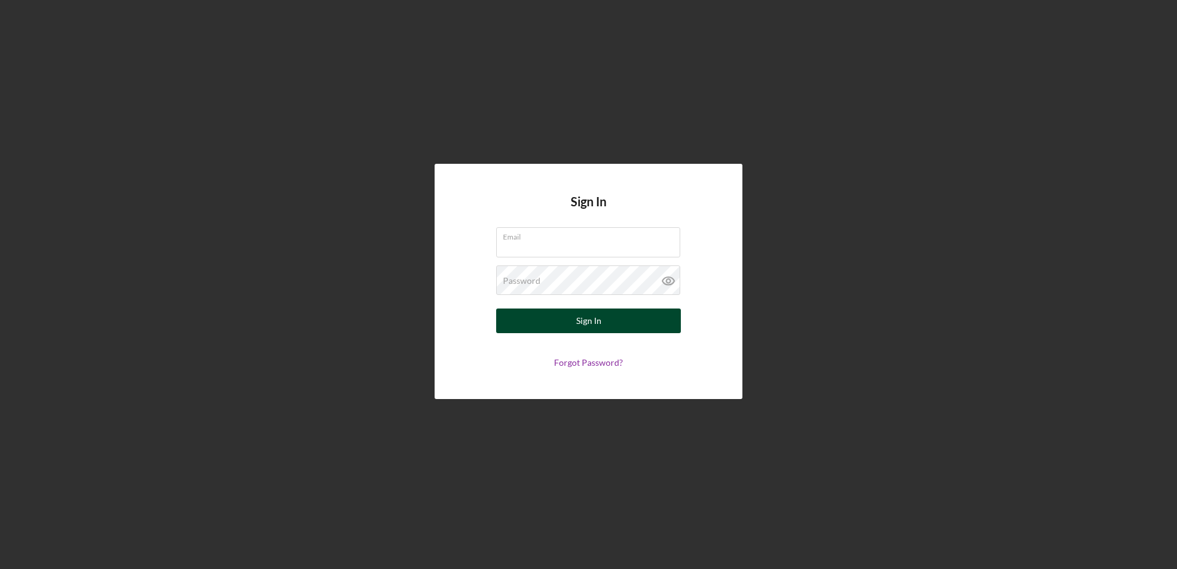 This screenshot has height=569, width=1177. I want to click on h4: Sign In, so click(589, 211).